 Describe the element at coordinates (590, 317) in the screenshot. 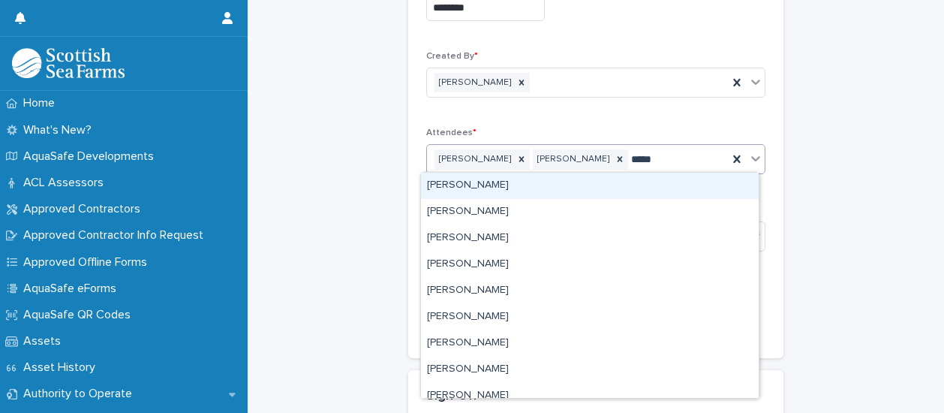

I see `div: Ross Johnson` at that location.